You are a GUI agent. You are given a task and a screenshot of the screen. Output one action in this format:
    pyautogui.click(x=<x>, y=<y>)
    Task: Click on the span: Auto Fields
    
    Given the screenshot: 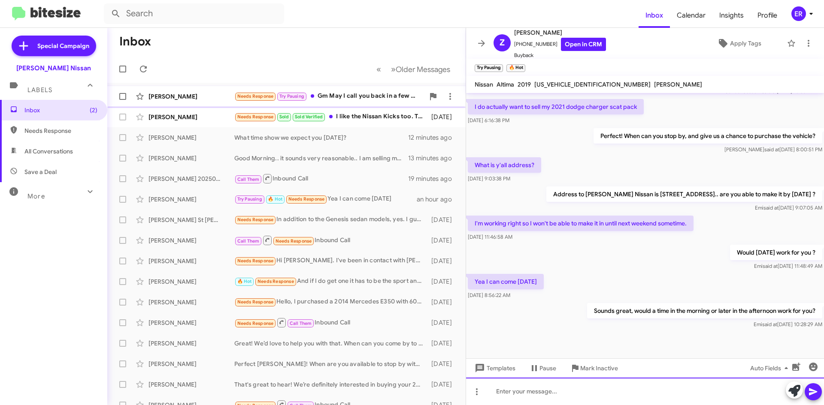 What is the action you would take?
    pyautogui.click(x=770, y=368)
    